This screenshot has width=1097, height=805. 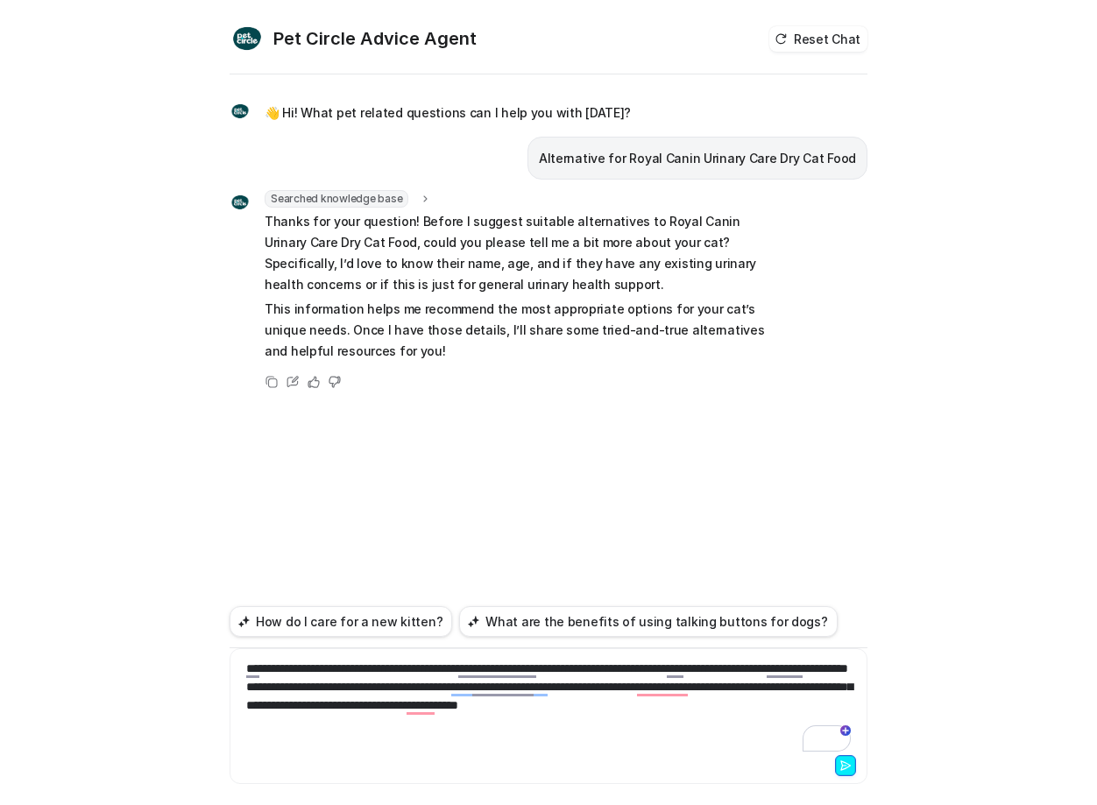 What do you see at coordinates (819, 39) in the screenshot?
I see `button: Reset Chat` at bounding box center [819, 39].